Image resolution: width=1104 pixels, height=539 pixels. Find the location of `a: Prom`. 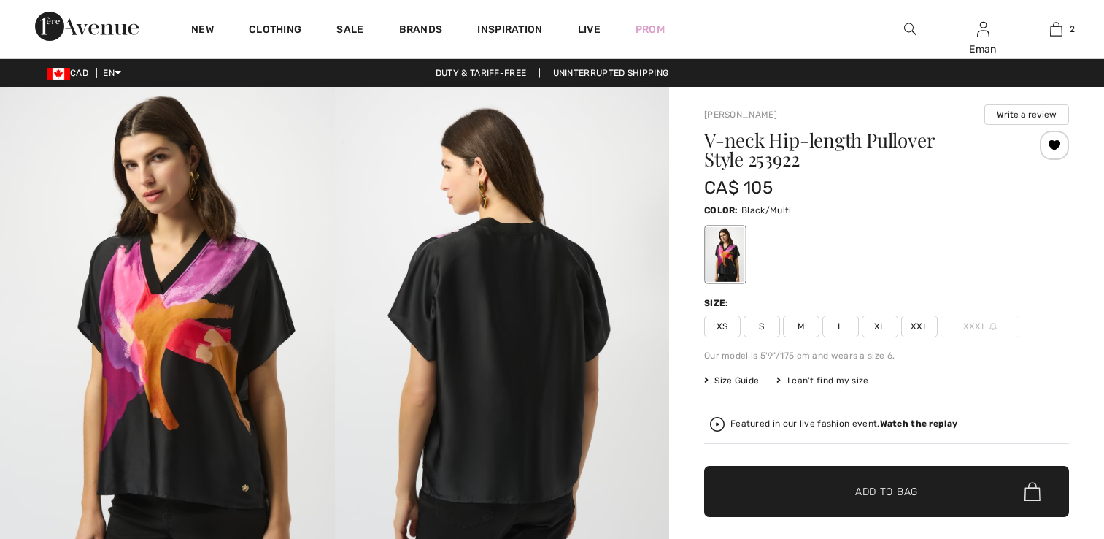

a: Prom is located at coordinates (650, 29).